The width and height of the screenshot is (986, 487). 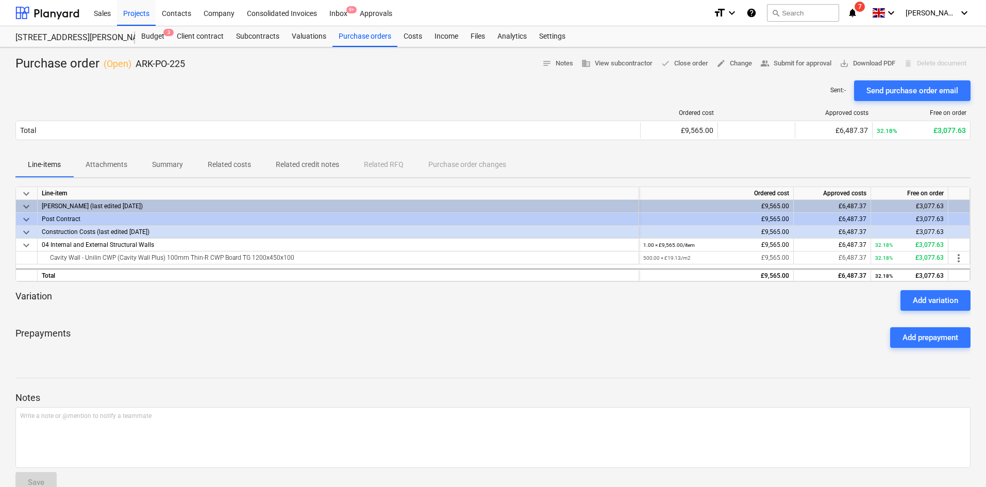 I want to click on button: Send purchase order email, so click(x=913, y=91).